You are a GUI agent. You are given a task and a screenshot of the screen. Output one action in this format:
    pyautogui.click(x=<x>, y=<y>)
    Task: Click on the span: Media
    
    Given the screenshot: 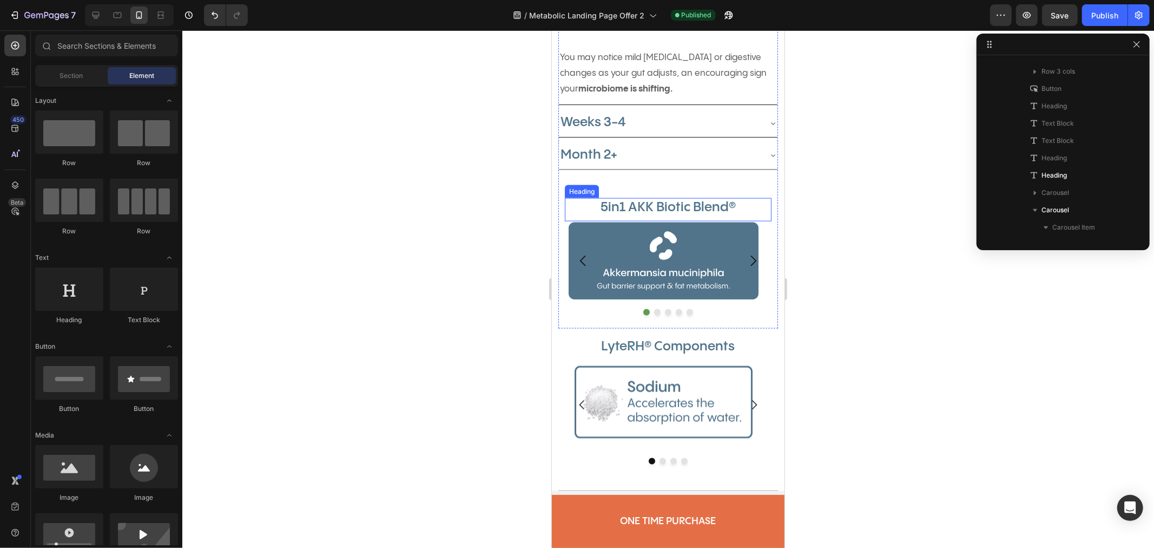 What is the action you would take?
    pyautogui.click(x=44, y=435)
    